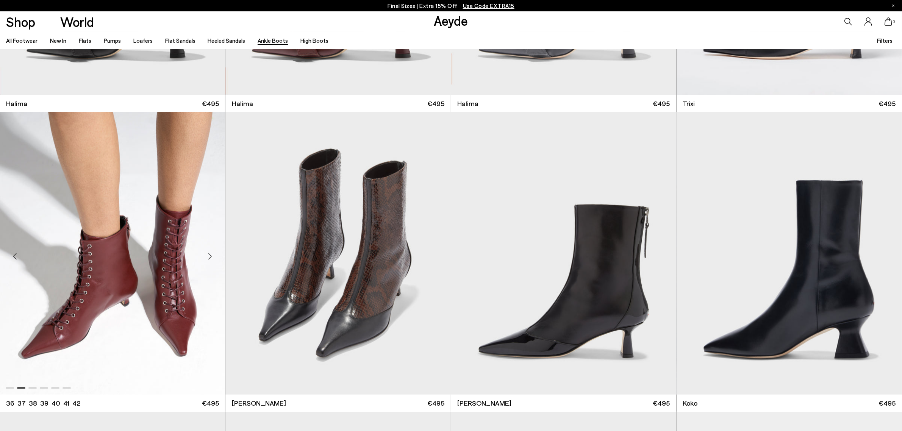 The height and width of the screenshot is (431, 902). Describe the element at coordinates (42, 403) in the screenshot. I see `ul: variant` at that location.